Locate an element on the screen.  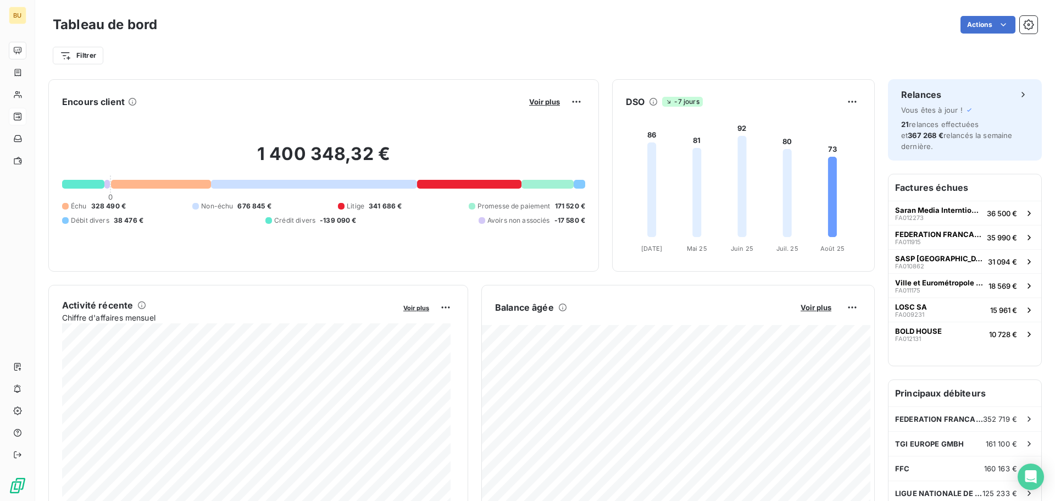
span: 328 490 € is located at coordinates (108, 206).